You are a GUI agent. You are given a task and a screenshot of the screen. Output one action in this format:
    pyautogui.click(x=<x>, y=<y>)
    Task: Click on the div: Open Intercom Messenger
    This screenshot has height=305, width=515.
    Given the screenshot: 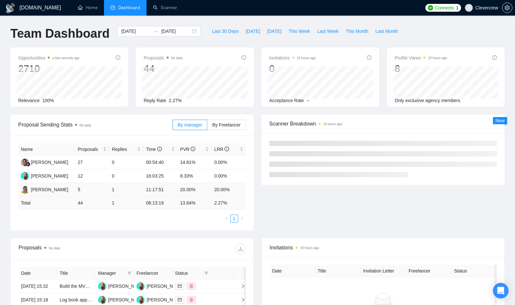 What is the action you would take?
    pyautogui.click(x=501, y=291)
    